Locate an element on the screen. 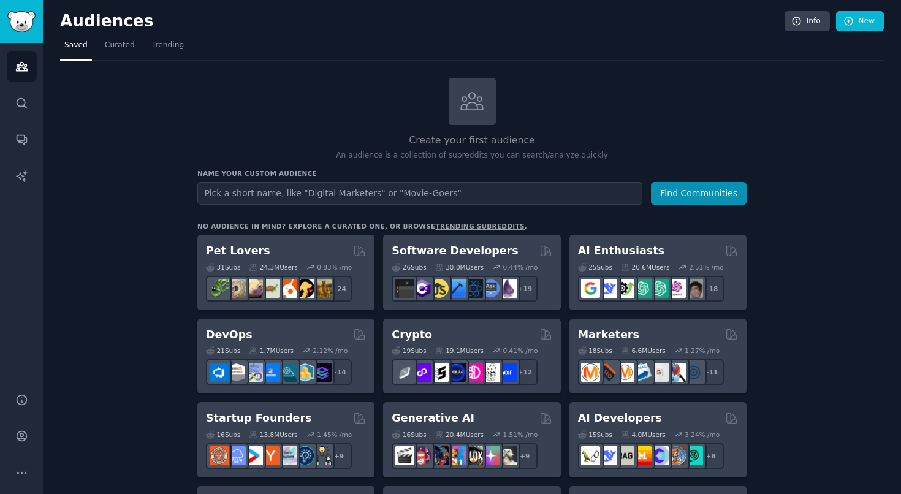 The height and width of the screenshot is (494, 901). div: 20.6M Users is located at coordinates (645, 267).